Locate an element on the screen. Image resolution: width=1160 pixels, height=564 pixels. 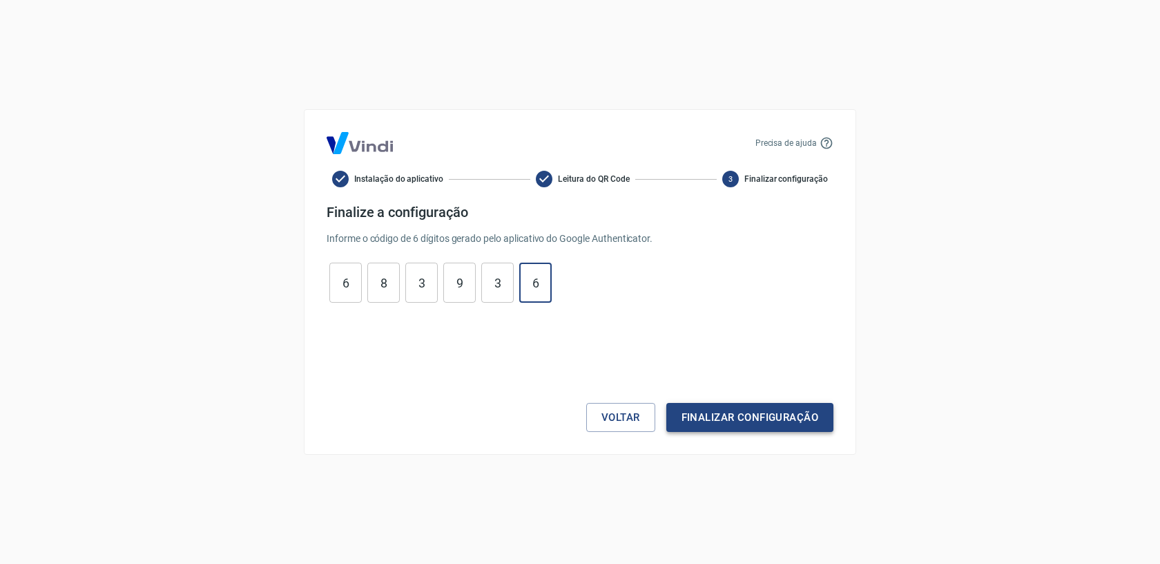
p: Precisa de ajuda is located at coordinates (786, 143).